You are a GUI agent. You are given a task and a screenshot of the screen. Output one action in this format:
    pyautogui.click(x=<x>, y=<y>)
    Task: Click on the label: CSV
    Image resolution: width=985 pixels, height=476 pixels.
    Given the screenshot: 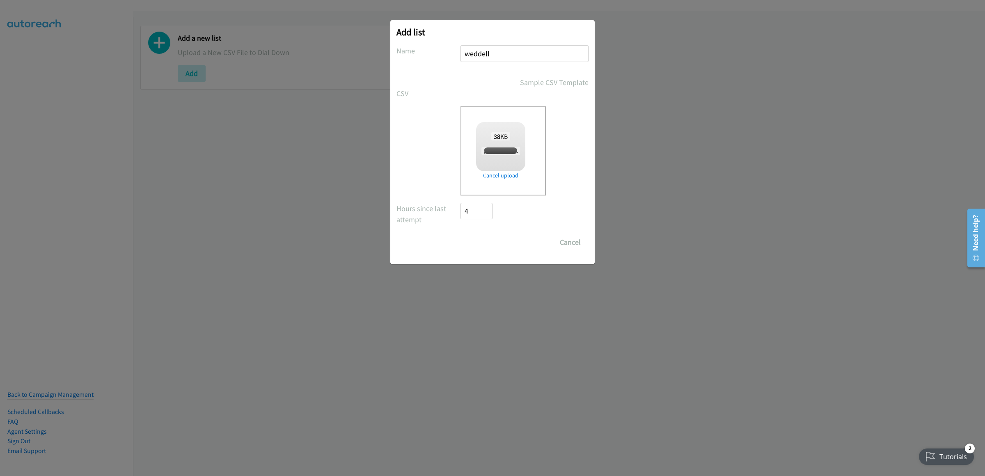 What is the action you would take?
    pyautogui.click(x=429, y=93)
    